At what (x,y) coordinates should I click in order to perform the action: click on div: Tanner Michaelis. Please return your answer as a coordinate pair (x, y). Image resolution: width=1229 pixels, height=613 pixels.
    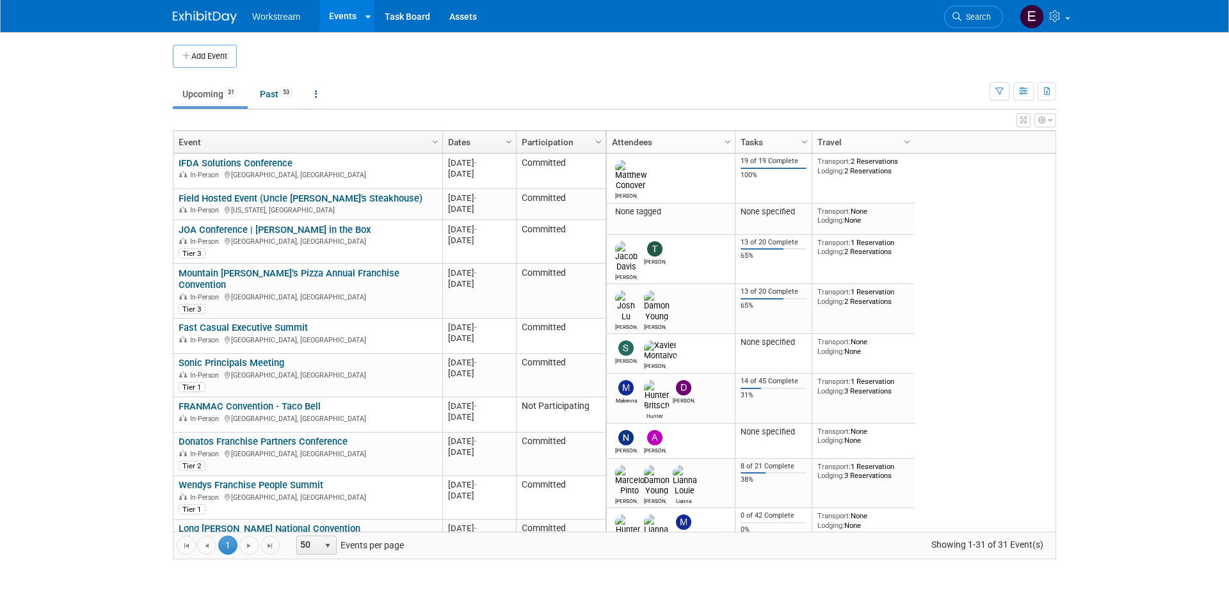
    Looking at the image, I should click on (655, 260).